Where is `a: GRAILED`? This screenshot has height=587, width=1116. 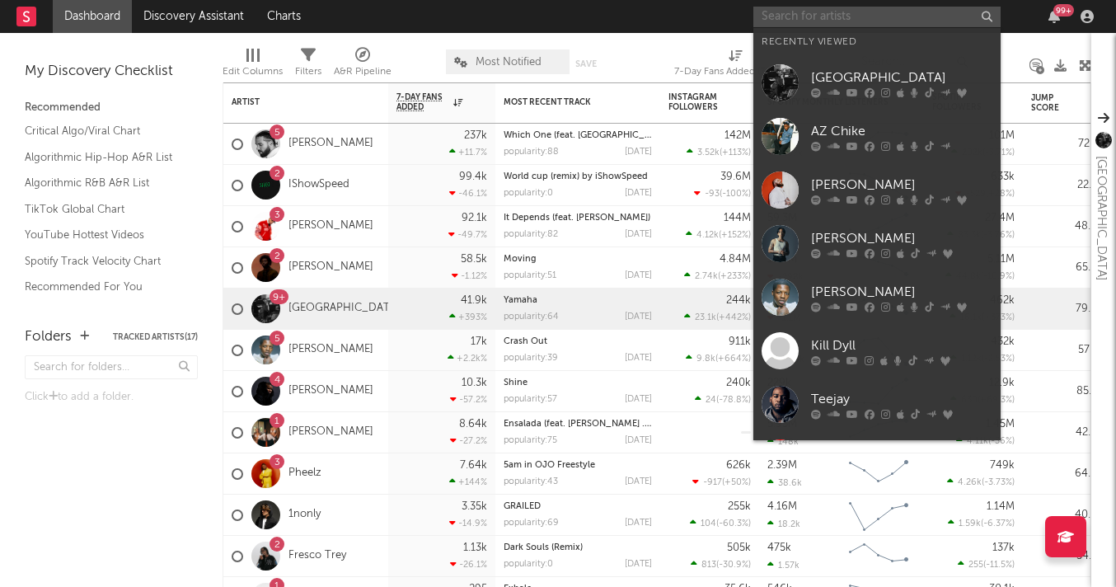 a: GRAILED is located at coordinates (522, 506).